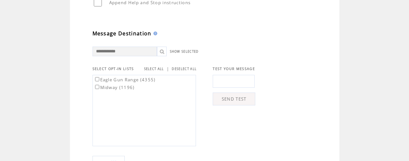  What do you see at coordinates (97, 87) in the screenshot?
I see `input: Midway (1196)` at bounding box center [97, 87].